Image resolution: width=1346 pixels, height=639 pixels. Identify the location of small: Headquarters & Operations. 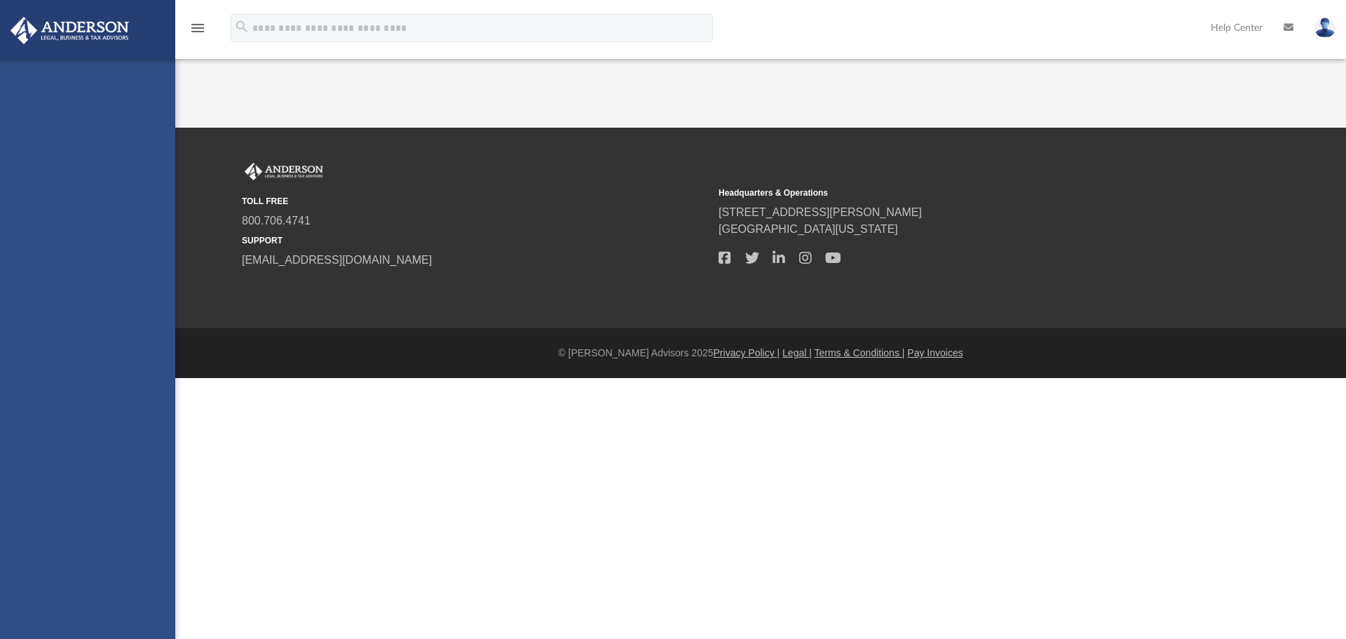
(952, 193).